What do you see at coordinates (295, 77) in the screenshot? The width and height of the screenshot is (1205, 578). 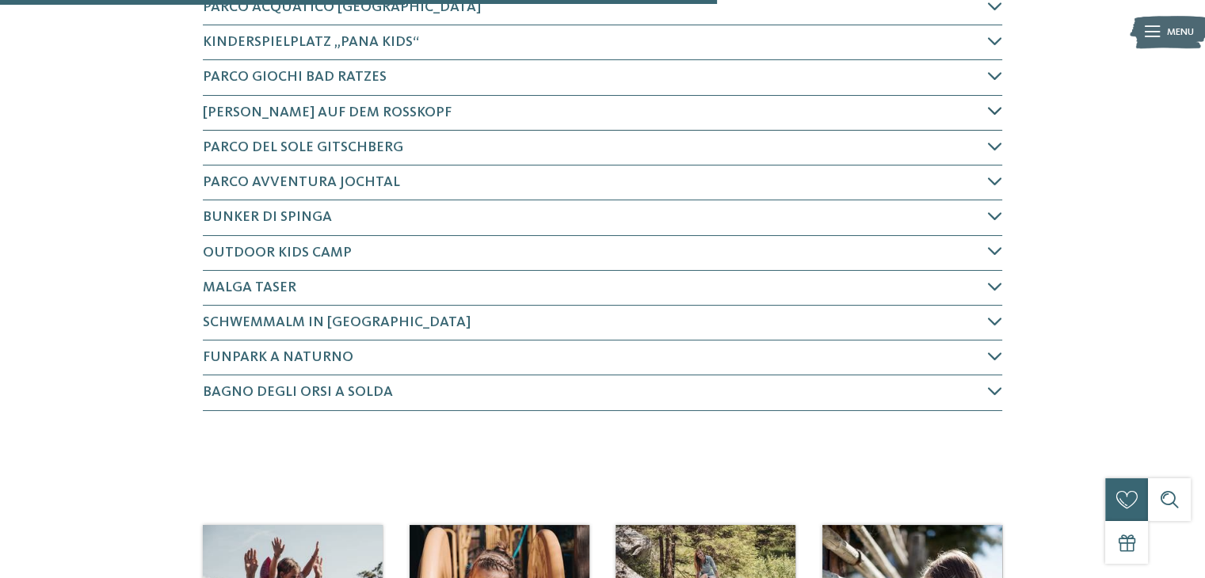 I see `span: Parco giochi Bad Ratzes` at bounding box center [295, 77].